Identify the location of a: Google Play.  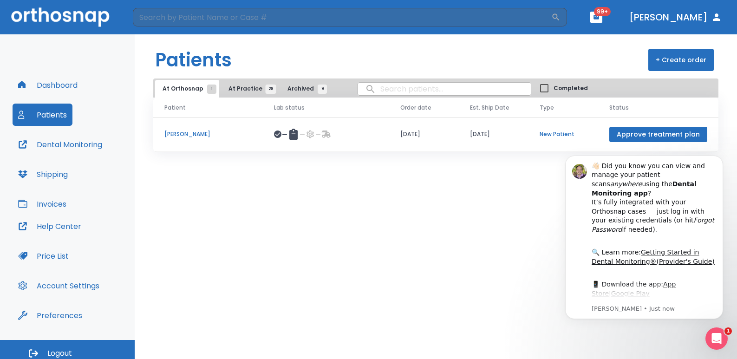
(79, 152).